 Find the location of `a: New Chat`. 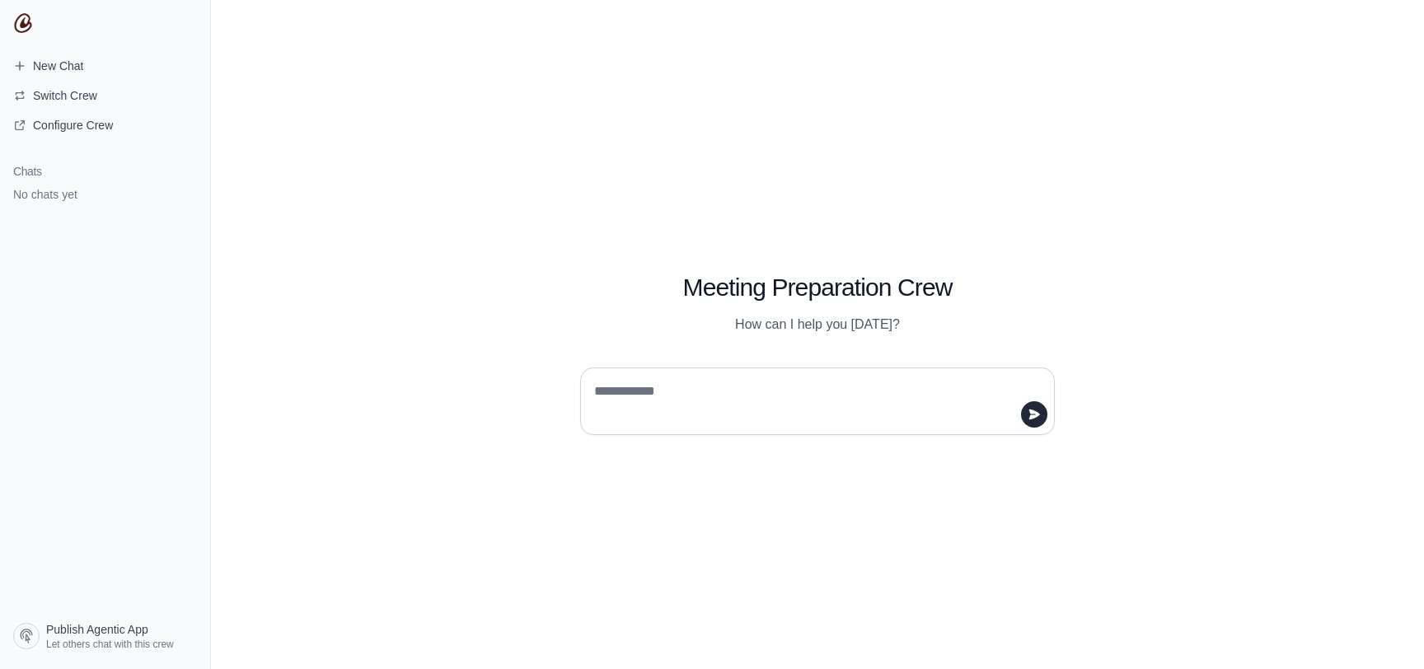

a: New Chat is located at coordinates (105, 66).